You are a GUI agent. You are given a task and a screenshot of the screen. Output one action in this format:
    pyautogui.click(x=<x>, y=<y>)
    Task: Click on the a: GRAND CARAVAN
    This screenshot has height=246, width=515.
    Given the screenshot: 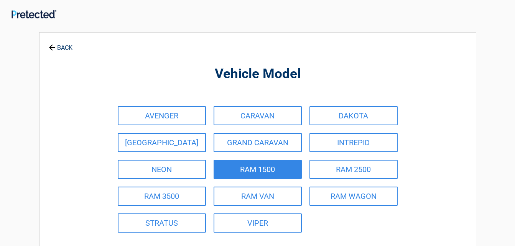 What is the action you would take?
    pyautogui.click(x=258, y=143)
    